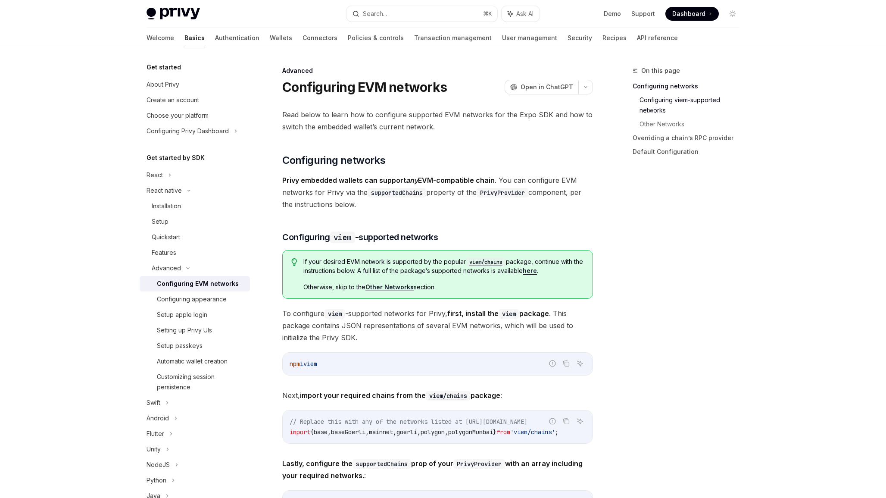 This screenshot has height=498, width=886. I want to click on em: any, so click(412, 180).